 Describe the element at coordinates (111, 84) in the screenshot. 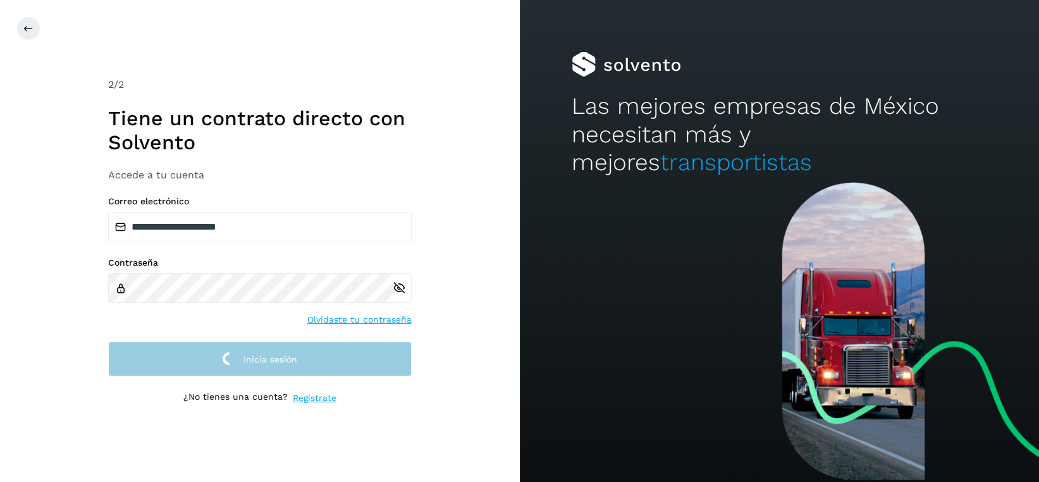

I see `span: 2` at that location.